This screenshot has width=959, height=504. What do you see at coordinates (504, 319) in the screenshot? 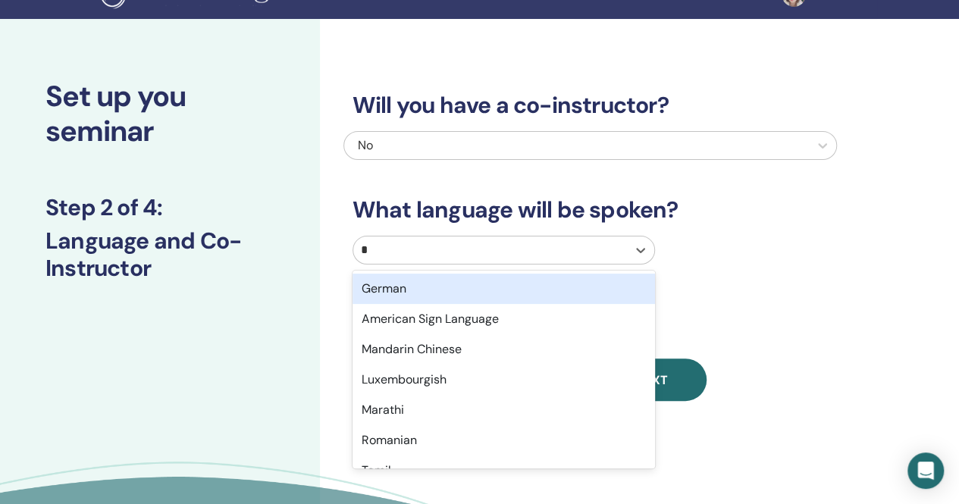
I see `div: American Sign Language` at bounding box center [504, 319].